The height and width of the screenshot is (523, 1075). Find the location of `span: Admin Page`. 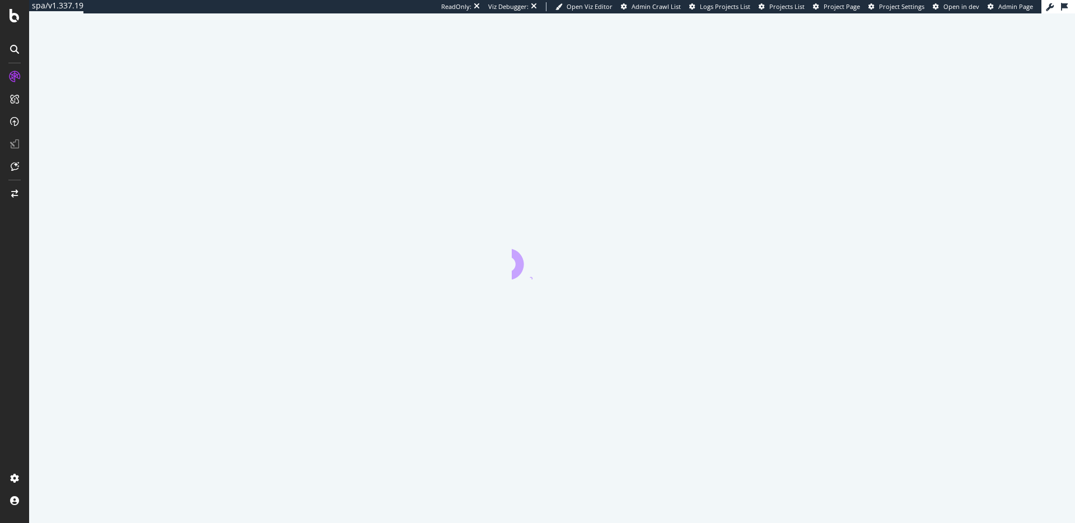

span: Admin Page is located at coordinates (1015, 6).